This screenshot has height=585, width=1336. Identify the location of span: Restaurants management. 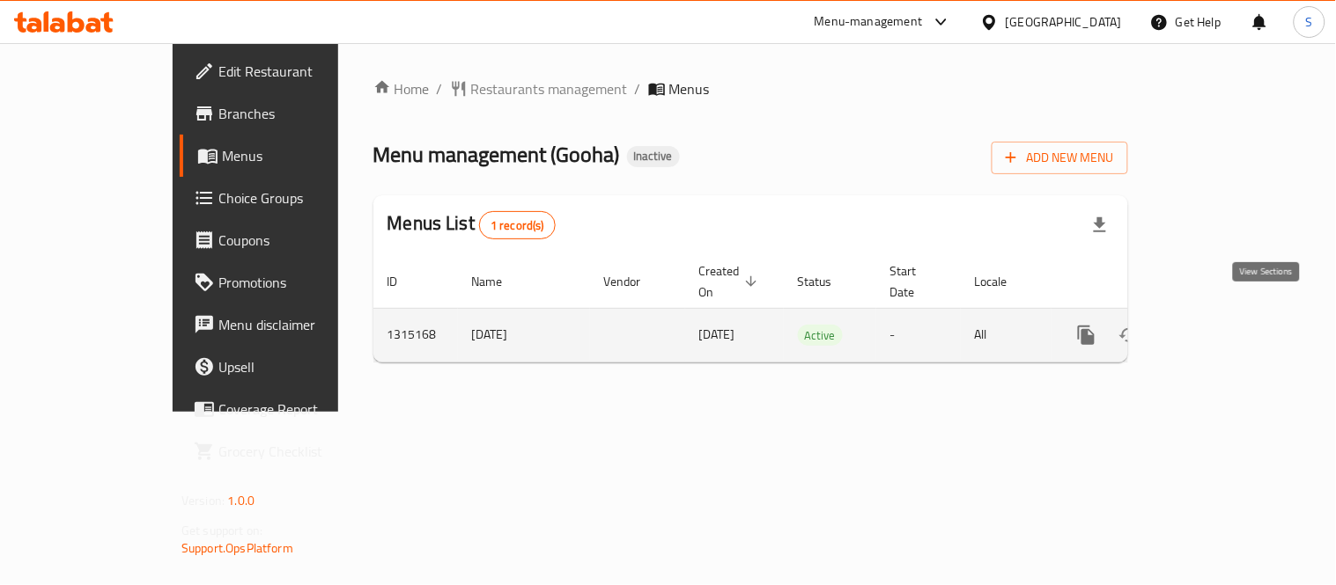
(549, 89).